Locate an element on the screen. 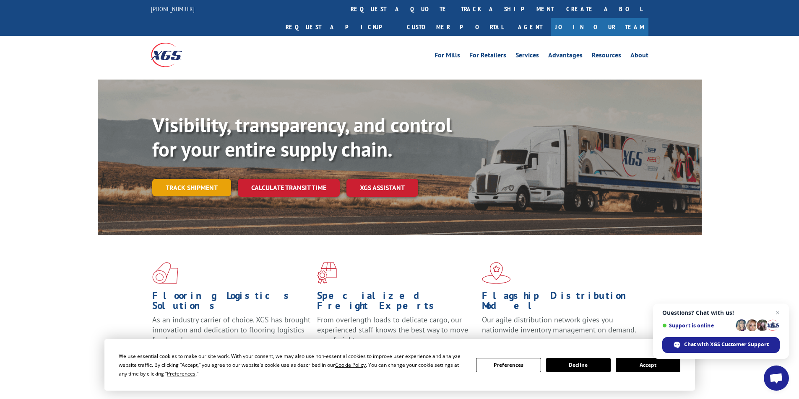 Image resolution: width=799 pixels, height=399 pixels. a: Agent is located at coordinates (530, 27).